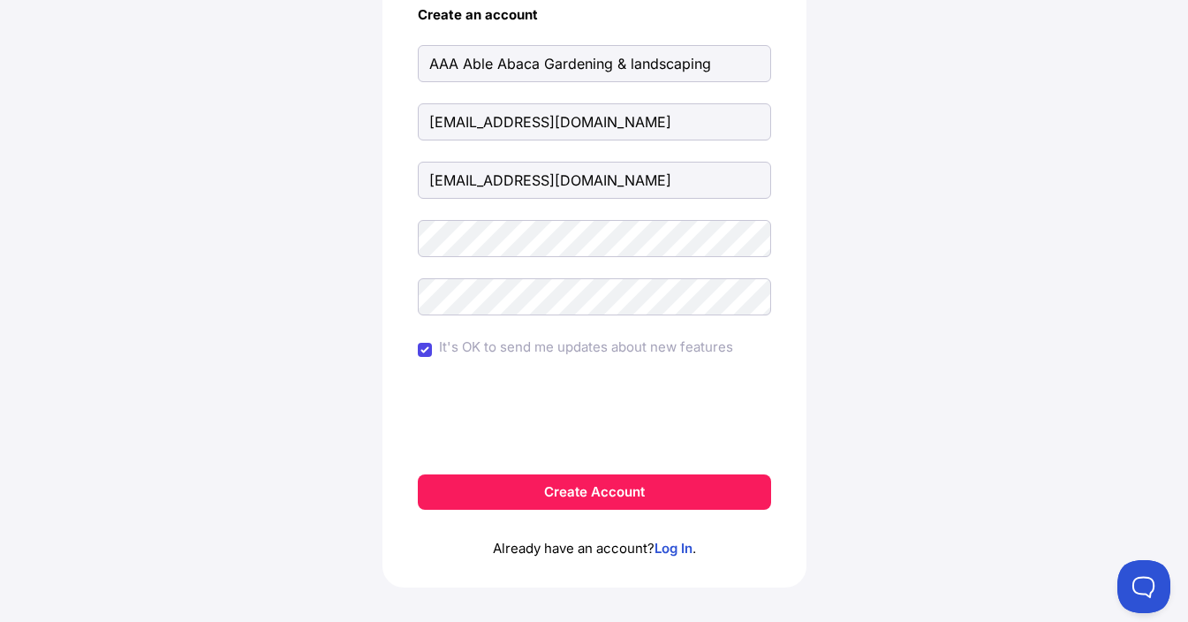 The image size is (1188, 622). What do you see at coordinates (595, 492) in the screenshot?
I see `button: Create Account` at bounding box center [595, 492].